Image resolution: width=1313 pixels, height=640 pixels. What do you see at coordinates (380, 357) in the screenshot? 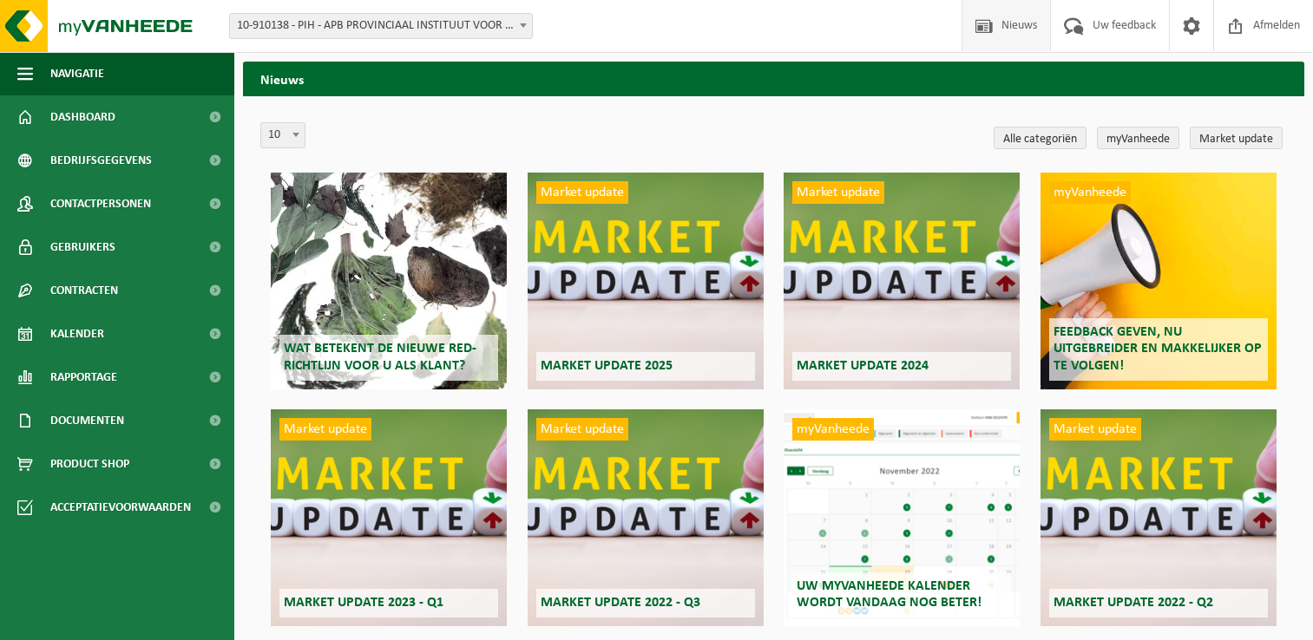
I see `span: Wat betekent de nieuwe RED-richtlijn voor u als klant?` at bounding box center [380, 357].